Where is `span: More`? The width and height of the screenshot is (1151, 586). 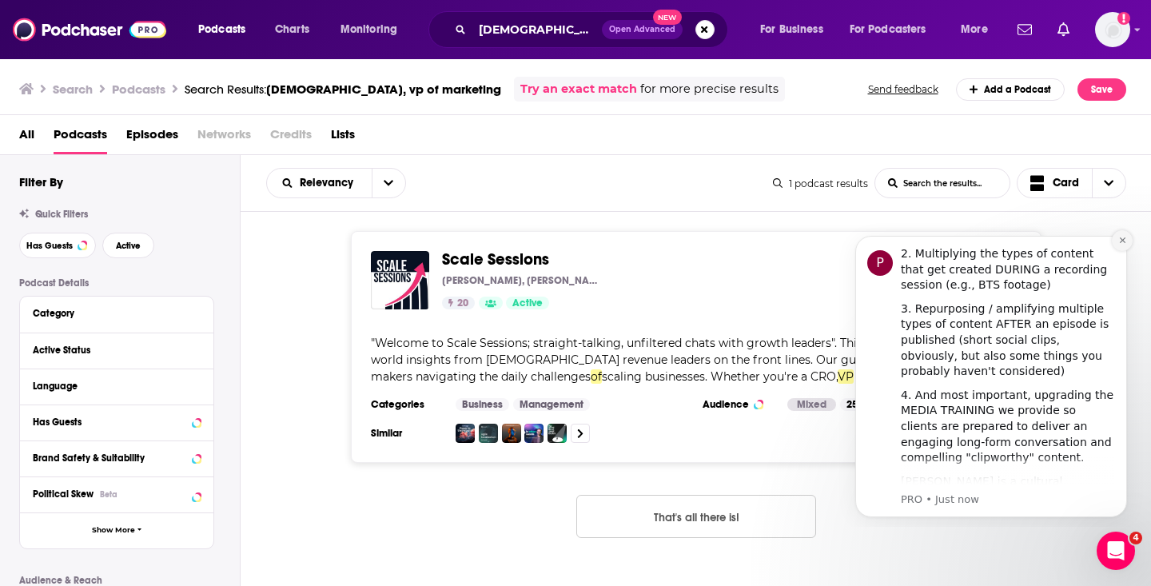 span: More is located at coordinates (975, 30).